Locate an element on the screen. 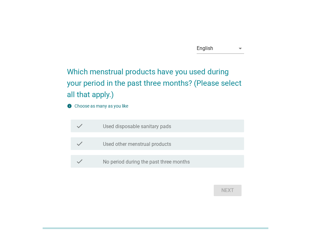 This screenshot has height=236, width=311. i: info is located at coordinates (70, 106).